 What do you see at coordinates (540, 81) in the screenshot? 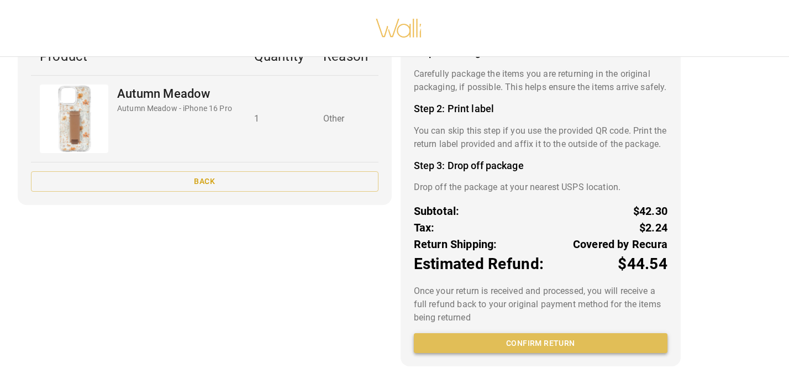
I see `p: Carefully package the items you are returning in the original packaging, if possible. This helps ...` at bounding box center [540, 81].